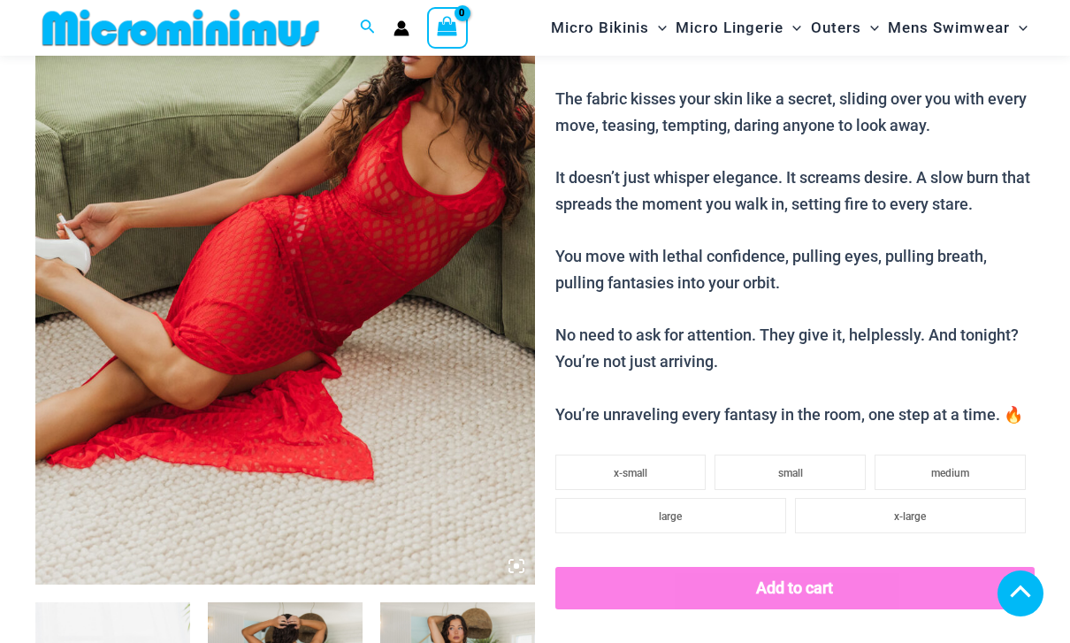  Describe the element at coordinates (670, 517) in the screenshot. I see `span: large` at that location.